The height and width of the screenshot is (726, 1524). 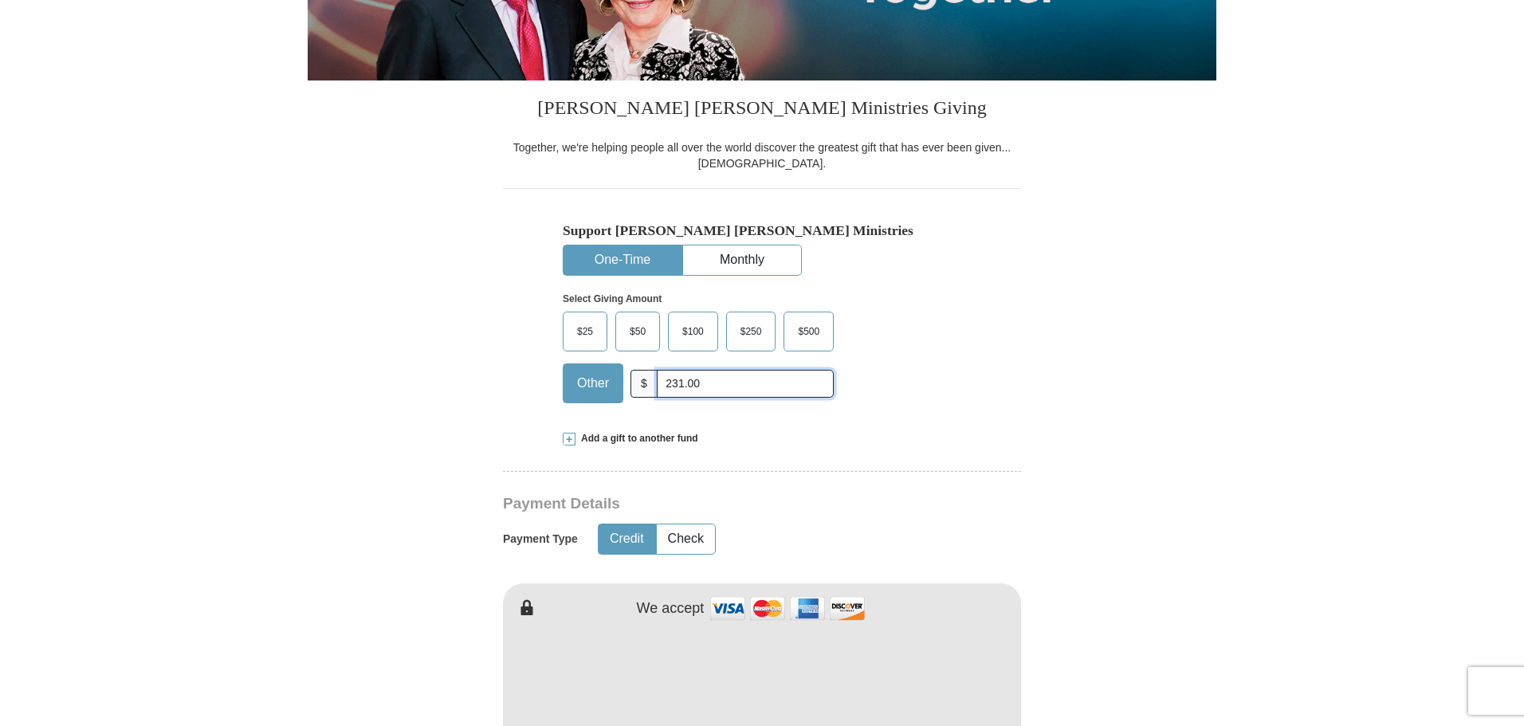 What do you see at coordinates (742, 260) in the screenshot?
I see `button: Monthly` at bounding box center [742, 260].